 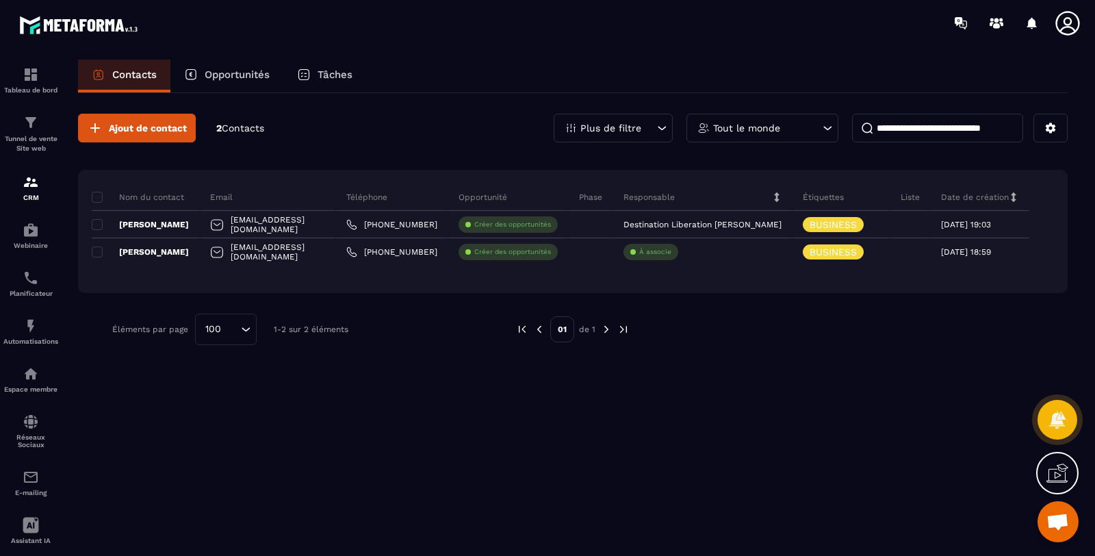 I want to click on p: Espace membre, so click(x=31, y=389).